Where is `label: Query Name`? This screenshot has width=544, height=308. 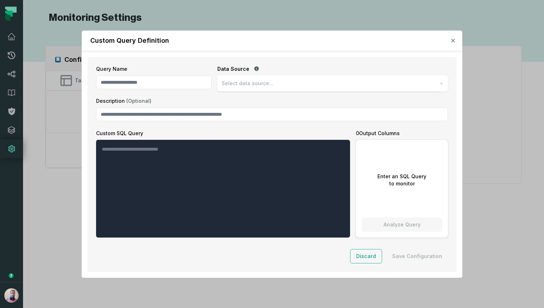 label: Query Name is located at coordinates (154, 69).